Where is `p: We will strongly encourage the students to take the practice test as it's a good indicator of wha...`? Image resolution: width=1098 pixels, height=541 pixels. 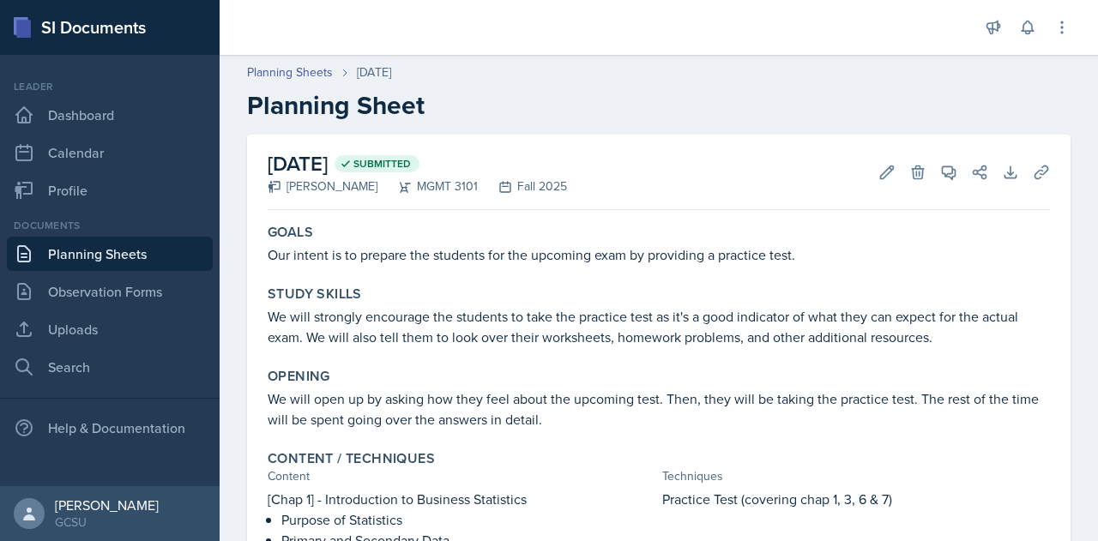 p: We will strongly encourage the students to take the practice test as it's a good indicator of wha... is located at coordinates (659, 327).